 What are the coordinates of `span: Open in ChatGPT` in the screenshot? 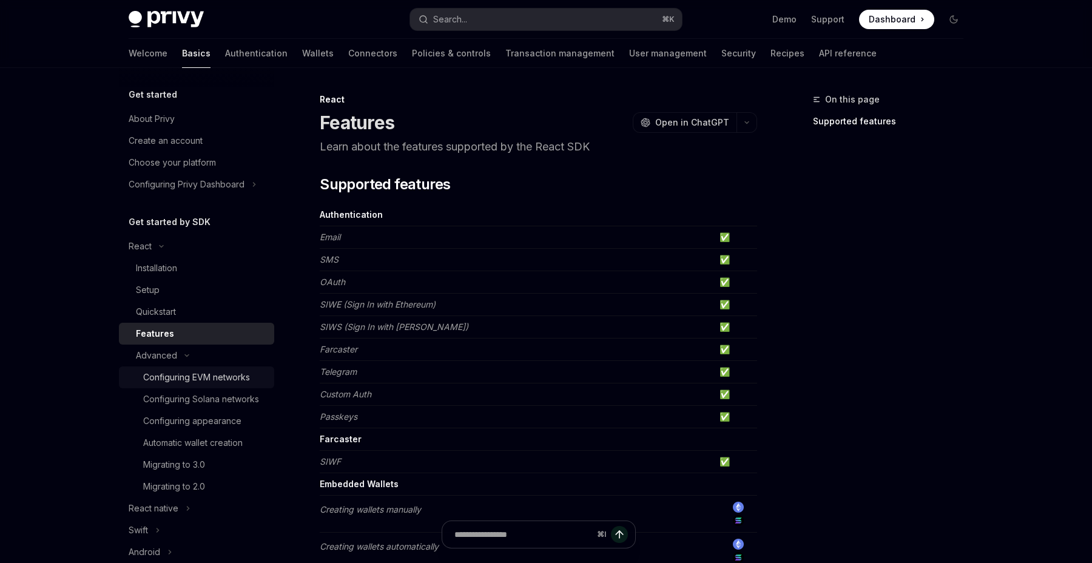 It's located at (692, 123).